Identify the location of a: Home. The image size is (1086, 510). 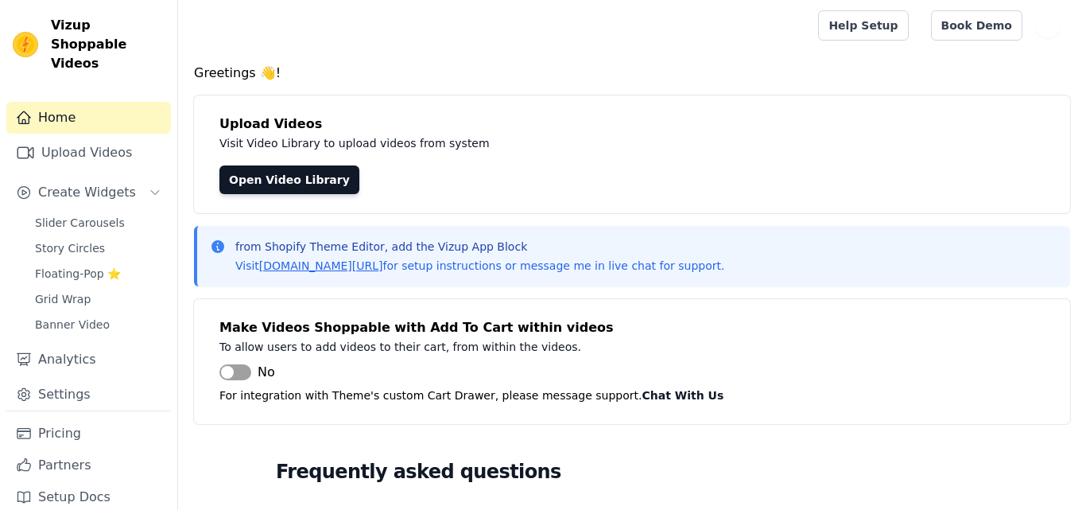
(88, 118).